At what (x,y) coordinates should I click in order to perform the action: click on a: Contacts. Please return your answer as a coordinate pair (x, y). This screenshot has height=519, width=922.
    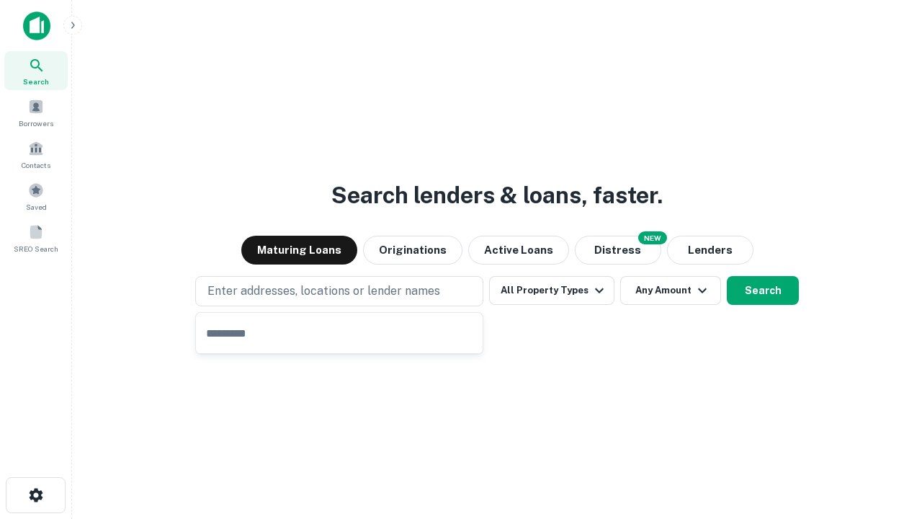
    Looking at the image, I should click on (36, 154).